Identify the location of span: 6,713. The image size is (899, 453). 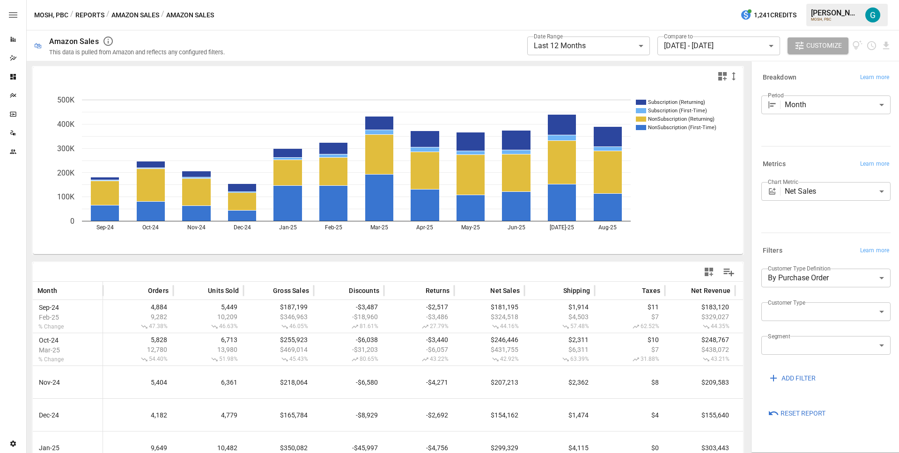
(208, 340).